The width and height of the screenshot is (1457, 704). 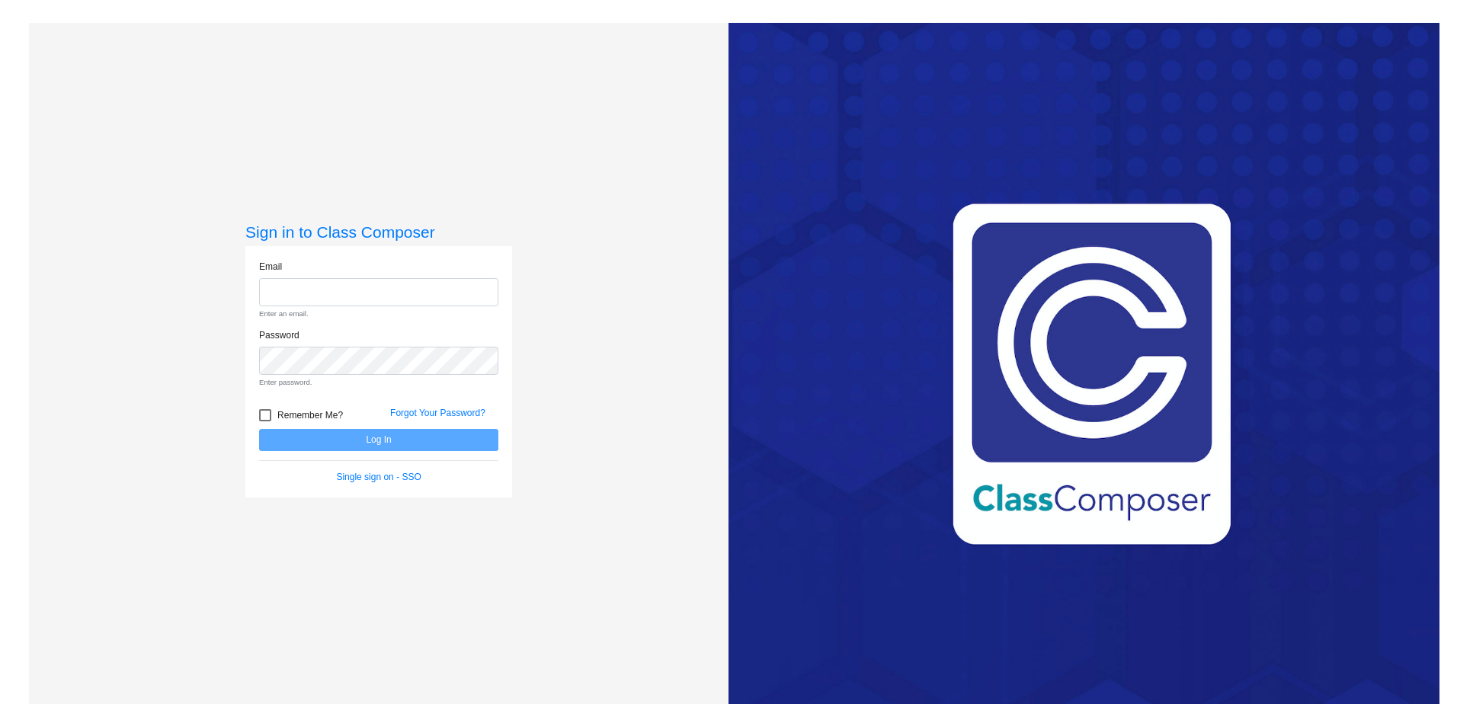 What do you see at coordinates (379, 440) in the screenshot?
I see `button: Log In` at bounding box center [379, 440].